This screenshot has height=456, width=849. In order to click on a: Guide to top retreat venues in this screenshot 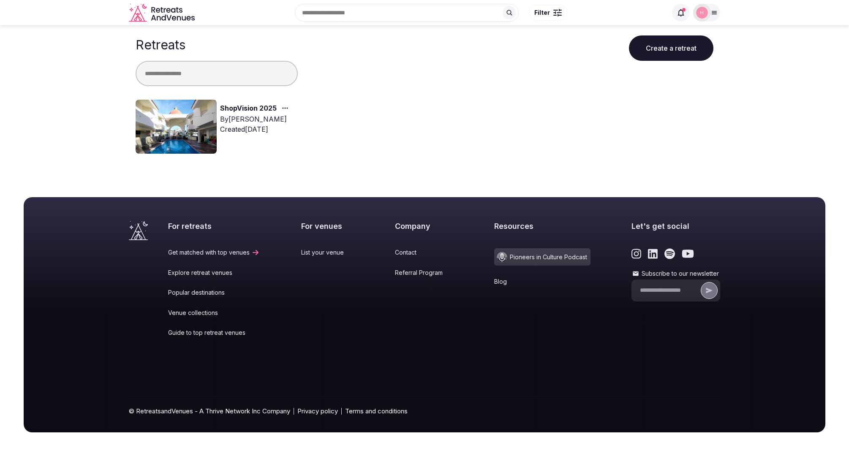, I will do `click(214, 333)`.